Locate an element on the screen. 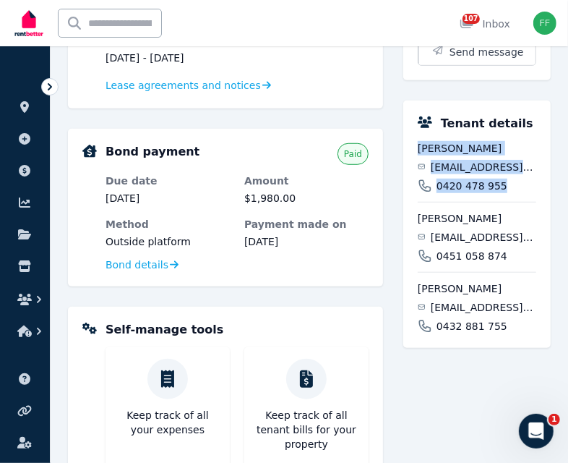  img: Bond Details is located at coordinates (90, 151).